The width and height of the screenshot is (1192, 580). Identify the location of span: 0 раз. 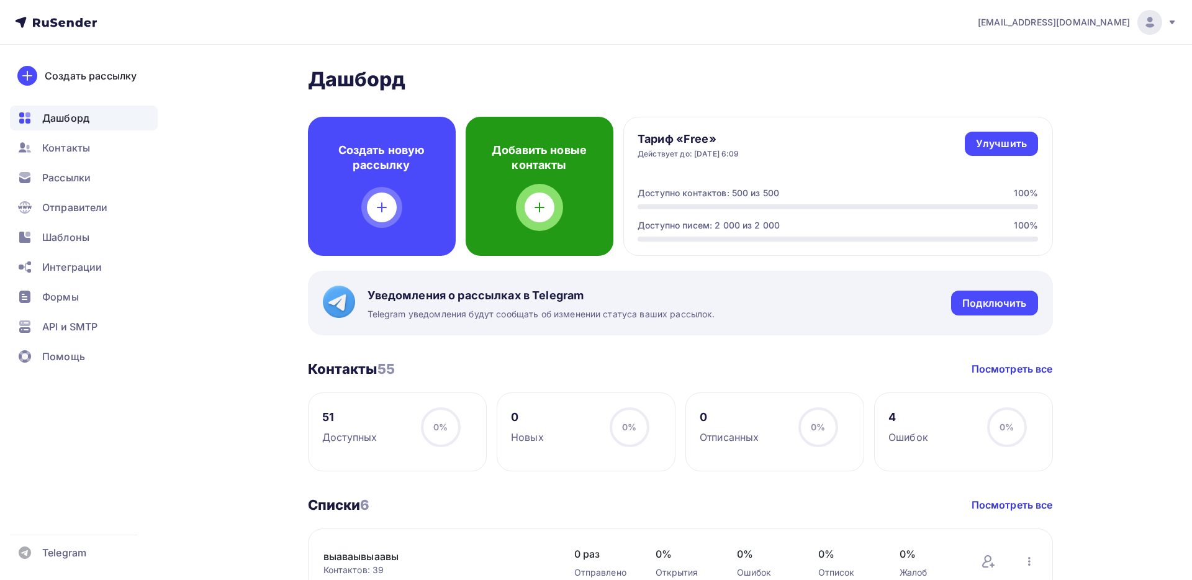
(602, 554).